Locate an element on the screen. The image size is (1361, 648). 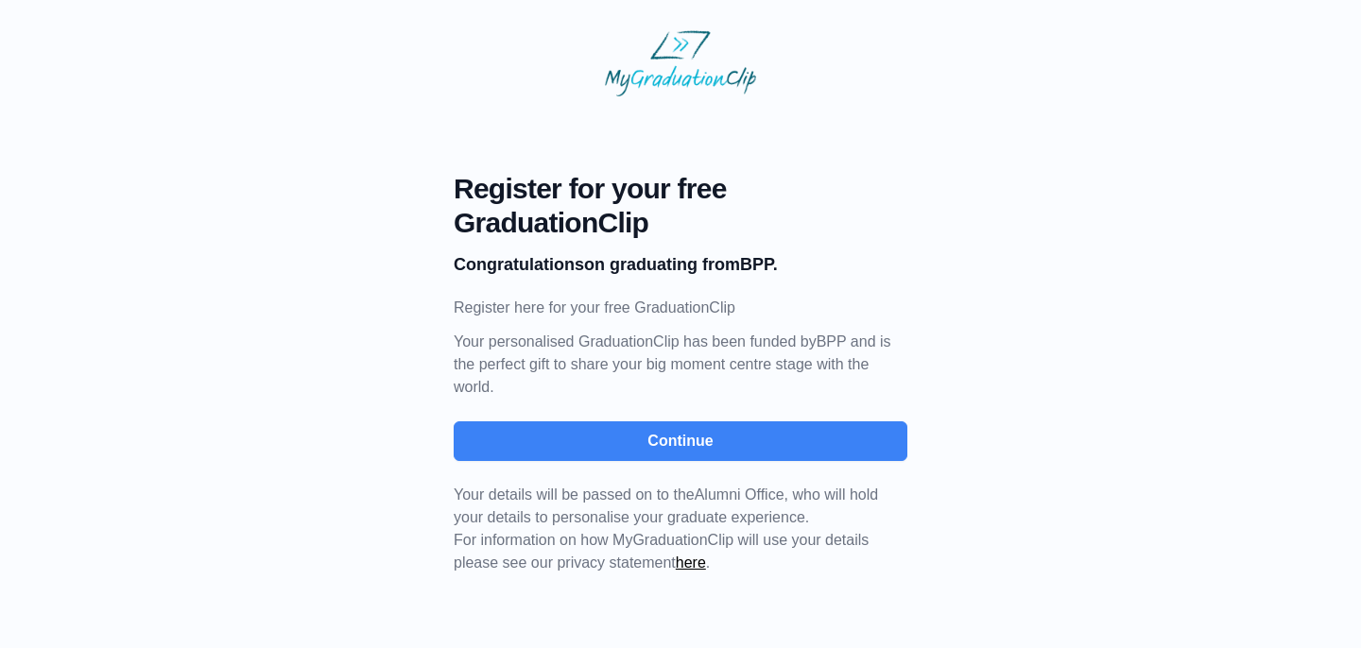
span: GraduationClip is located at coordinates (680, 223).